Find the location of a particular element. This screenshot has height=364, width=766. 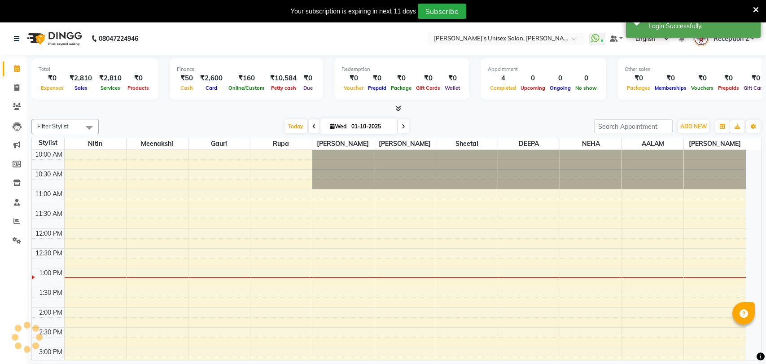

span: Products is located at coordinates (138, 88).